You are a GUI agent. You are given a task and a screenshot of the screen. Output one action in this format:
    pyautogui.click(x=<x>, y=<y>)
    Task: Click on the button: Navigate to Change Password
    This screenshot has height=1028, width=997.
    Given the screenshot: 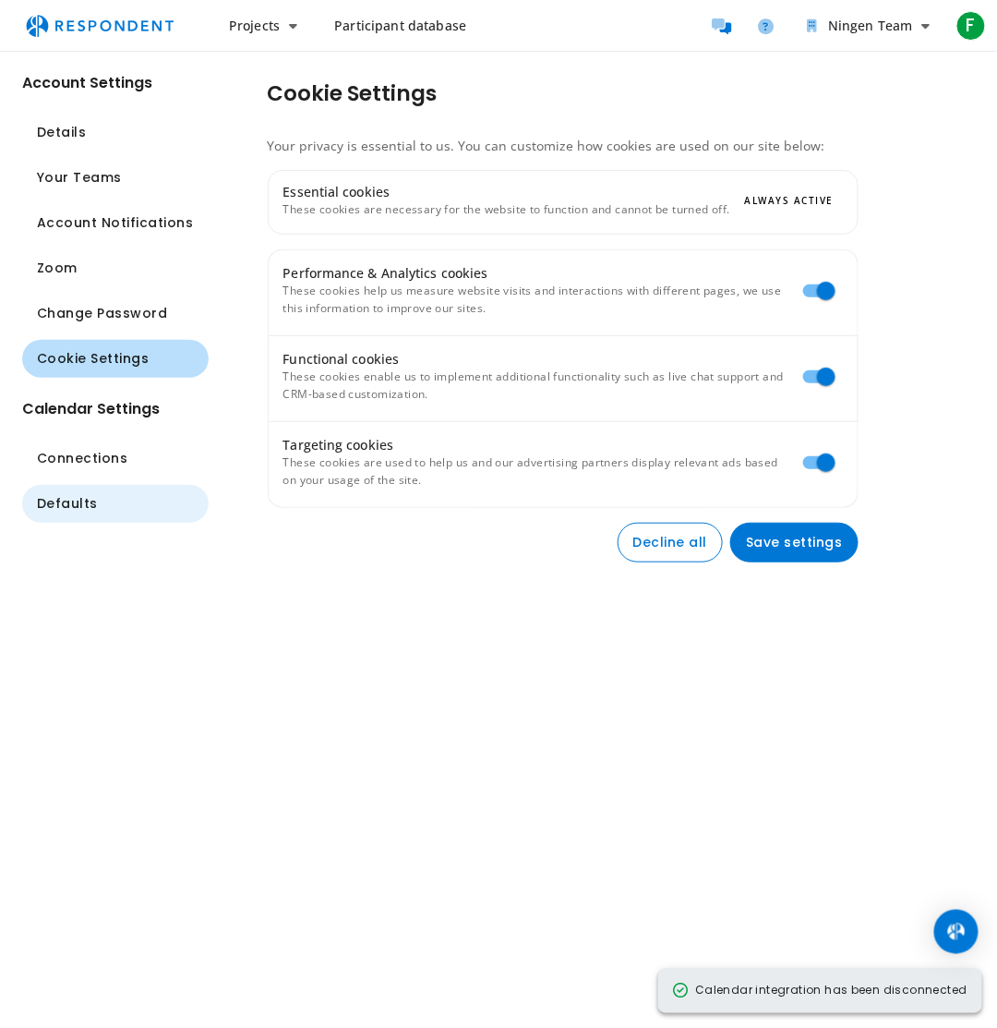 What is the action you would take?
    pyautogui.click(x=115, y=313)
    